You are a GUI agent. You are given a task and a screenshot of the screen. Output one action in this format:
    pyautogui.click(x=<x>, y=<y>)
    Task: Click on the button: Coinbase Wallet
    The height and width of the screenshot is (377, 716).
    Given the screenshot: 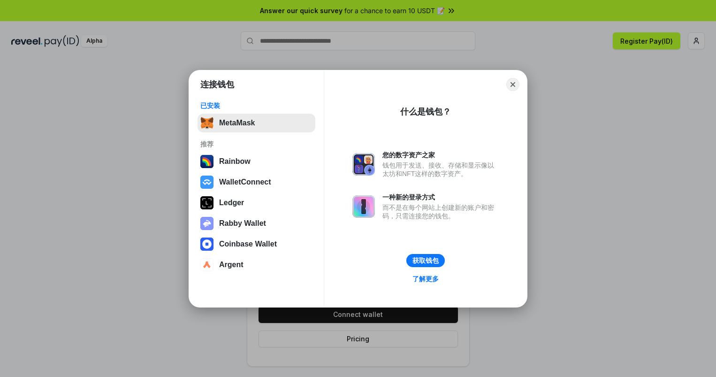 What is the action you would take?
    pyautogui.click(x=256, y=244)
    